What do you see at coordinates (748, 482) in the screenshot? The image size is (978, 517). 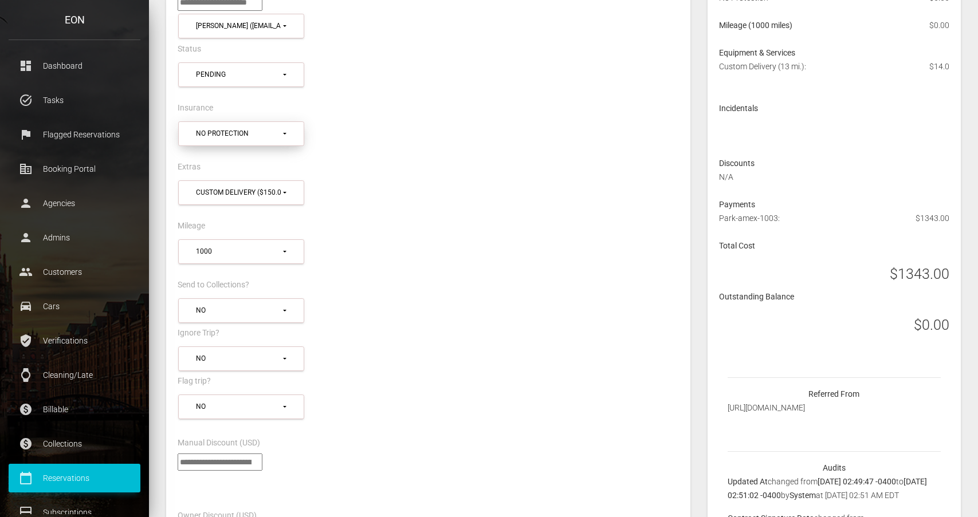 I see `b: Updated At` at bounding box center [748, 482].